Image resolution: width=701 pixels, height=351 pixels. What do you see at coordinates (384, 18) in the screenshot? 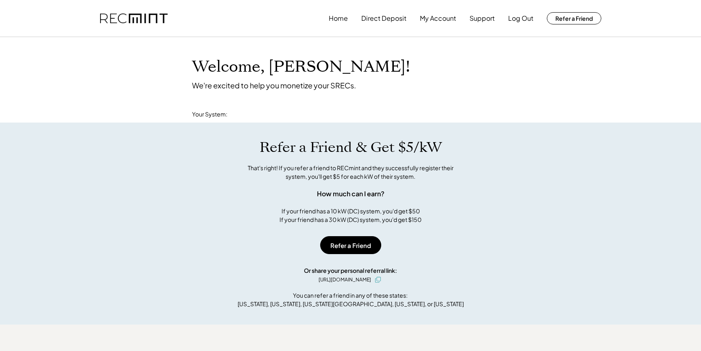
I see `button: Direct Deposit` at bounding box center [384, 18].